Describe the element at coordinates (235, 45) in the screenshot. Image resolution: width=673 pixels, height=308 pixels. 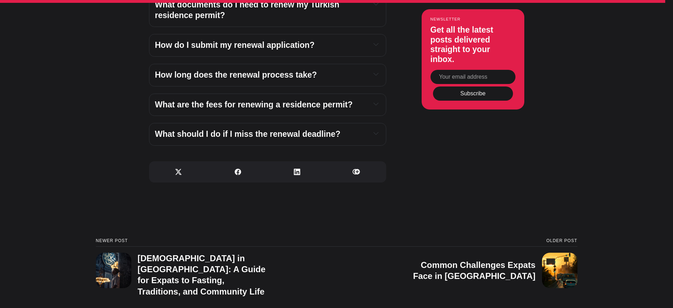
I see `span: How do I submit my renewal application?` at that location.